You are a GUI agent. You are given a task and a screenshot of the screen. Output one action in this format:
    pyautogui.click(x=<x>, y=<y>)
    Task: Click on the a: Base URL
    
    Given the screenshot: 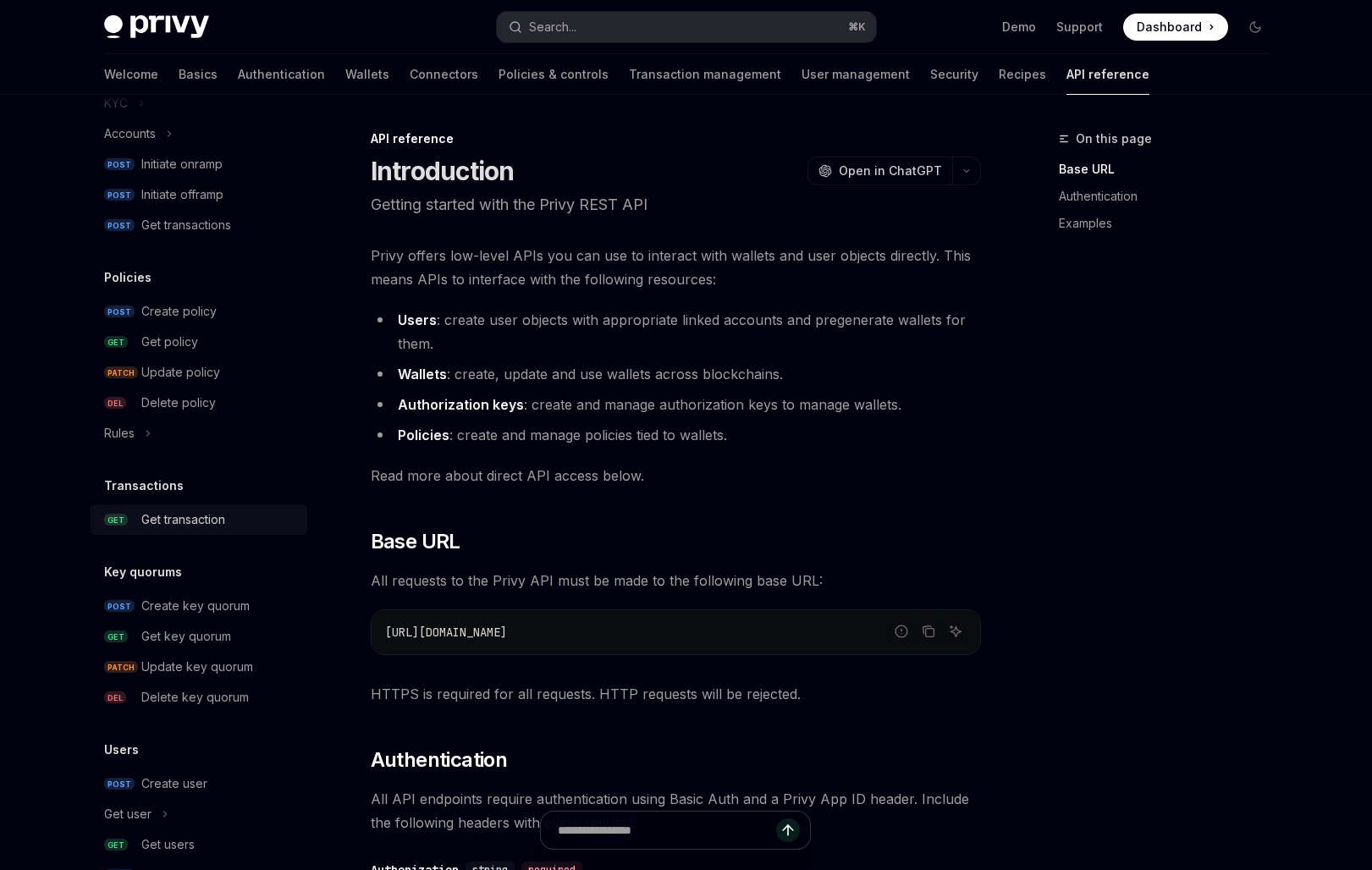 What is the action you would take?
    pyautogui.click(x=1170, y=169)
    